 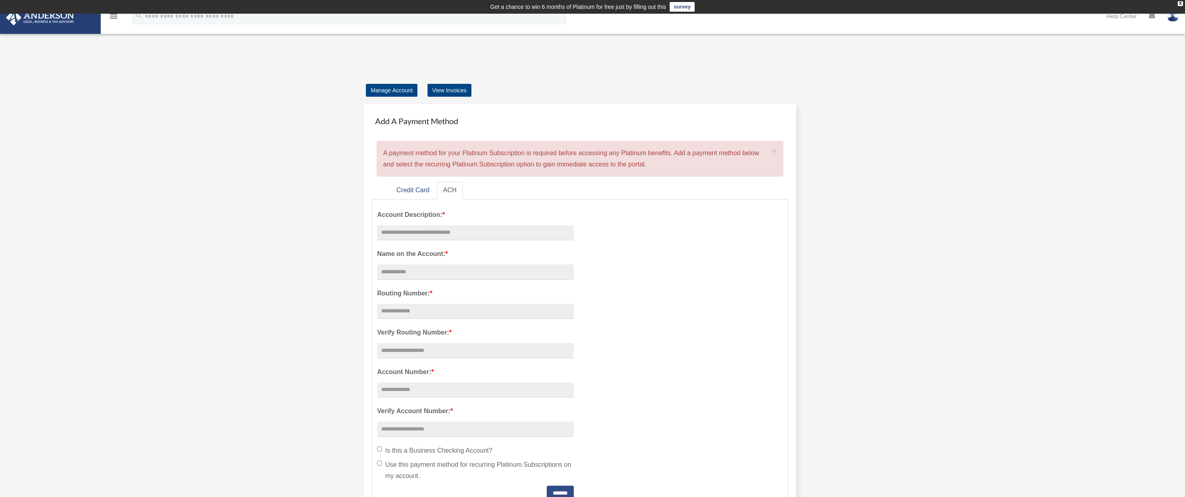 What do you see at coordinates (475, 470) in the screenshot?
I see `label: Use this payment method for recurring Platinum Subscriptions on my account.` at bounding box center [475, 470].